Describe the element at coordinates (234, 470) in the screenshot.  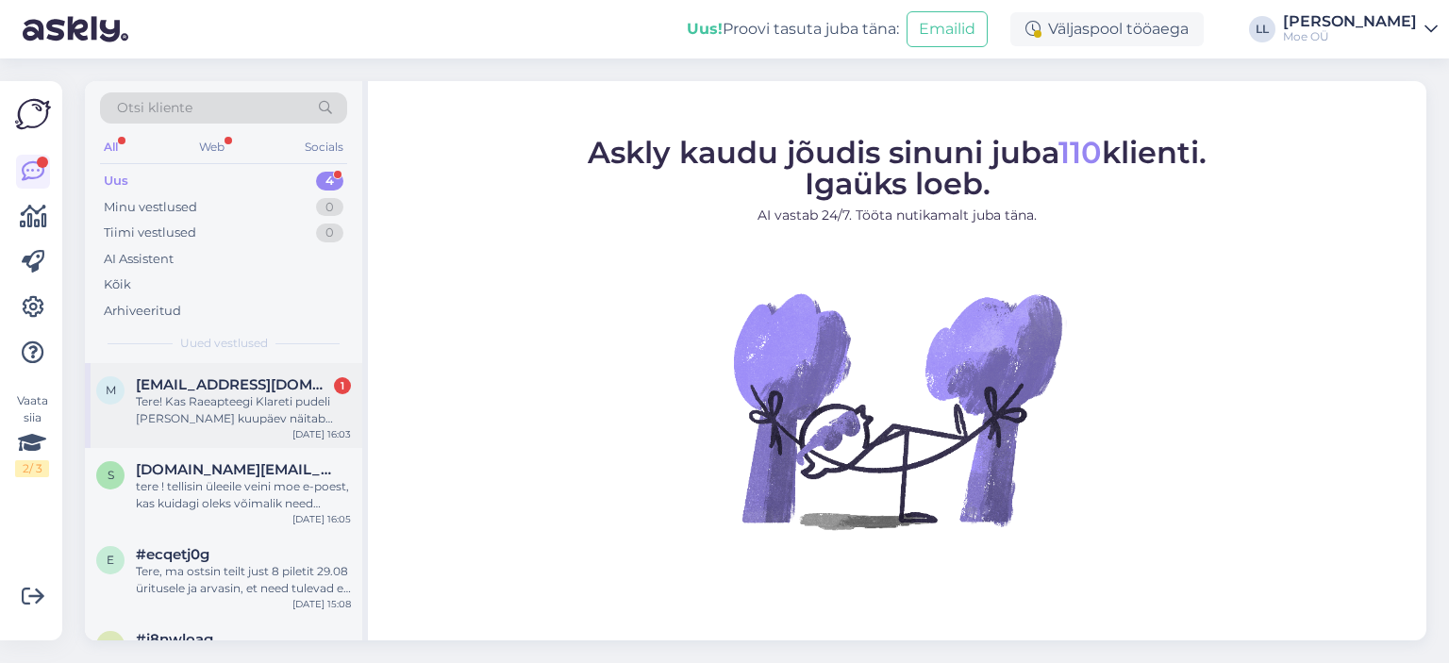
I see `span: s.aasma.sa@gmail.com` at that location.